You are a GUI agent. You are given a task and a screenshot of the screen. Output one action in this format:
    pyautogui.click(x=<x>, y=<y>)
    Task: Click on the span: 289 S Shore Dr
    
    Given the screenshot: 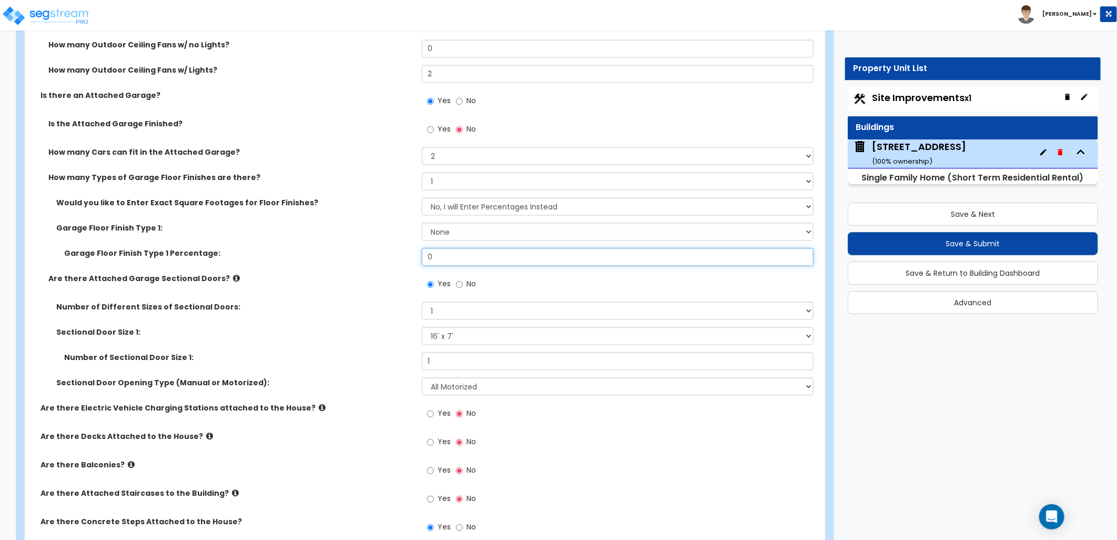 What is the action you would take?
    pyautogui.click(x=909, y=153)
    